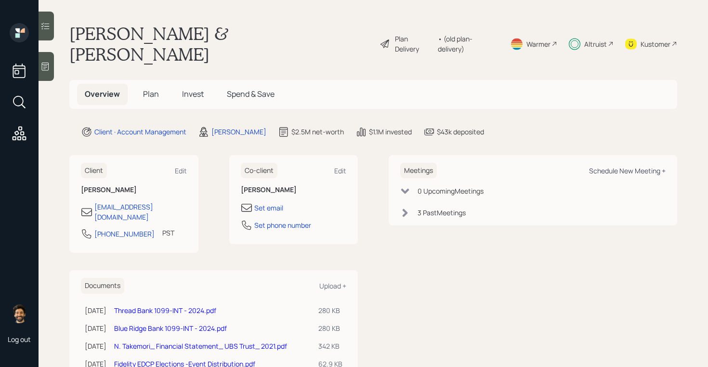 Image resolution: width=708 pixels, height=367 pixels. What do you see at coordinates (151, 94) in the screenshot?
I see `span: Plan` at bounding box center [151, 94].